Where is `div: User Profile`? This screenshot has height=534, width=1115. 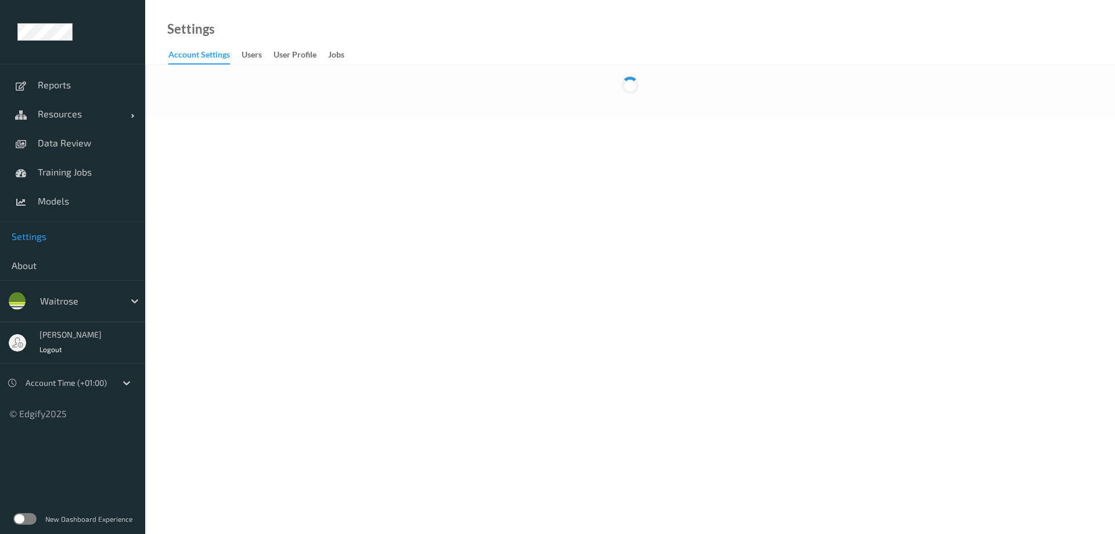 div: User Profile is located at coordinates (295, 56).